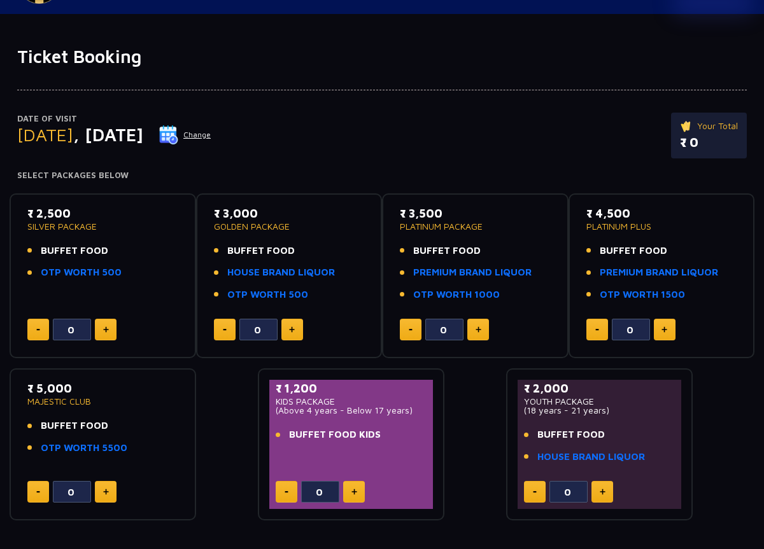 The height and width of the screenshot is (549, 764). What do you see at coordinates (382, 176) in the screenshot?
I see `h4: Select Packages Below` at bounding box center [382, 176].